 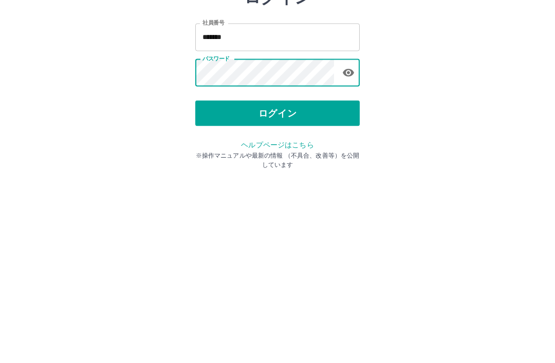 What do you see at coordinates (278, 75) in the screenshot?
I see `h2: ログイン` at bounding box center [278, 75].